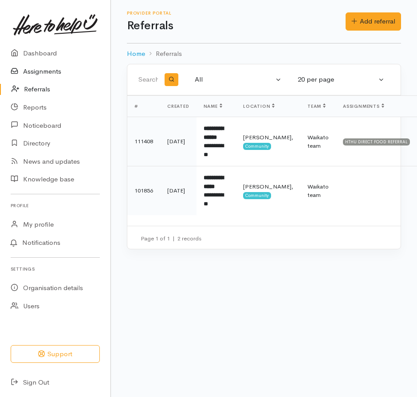 The height and width of the screenshot is (397, 417). Describe the element at coordinates (213, 106) in the screenshot. I see `span: Name` at that location.